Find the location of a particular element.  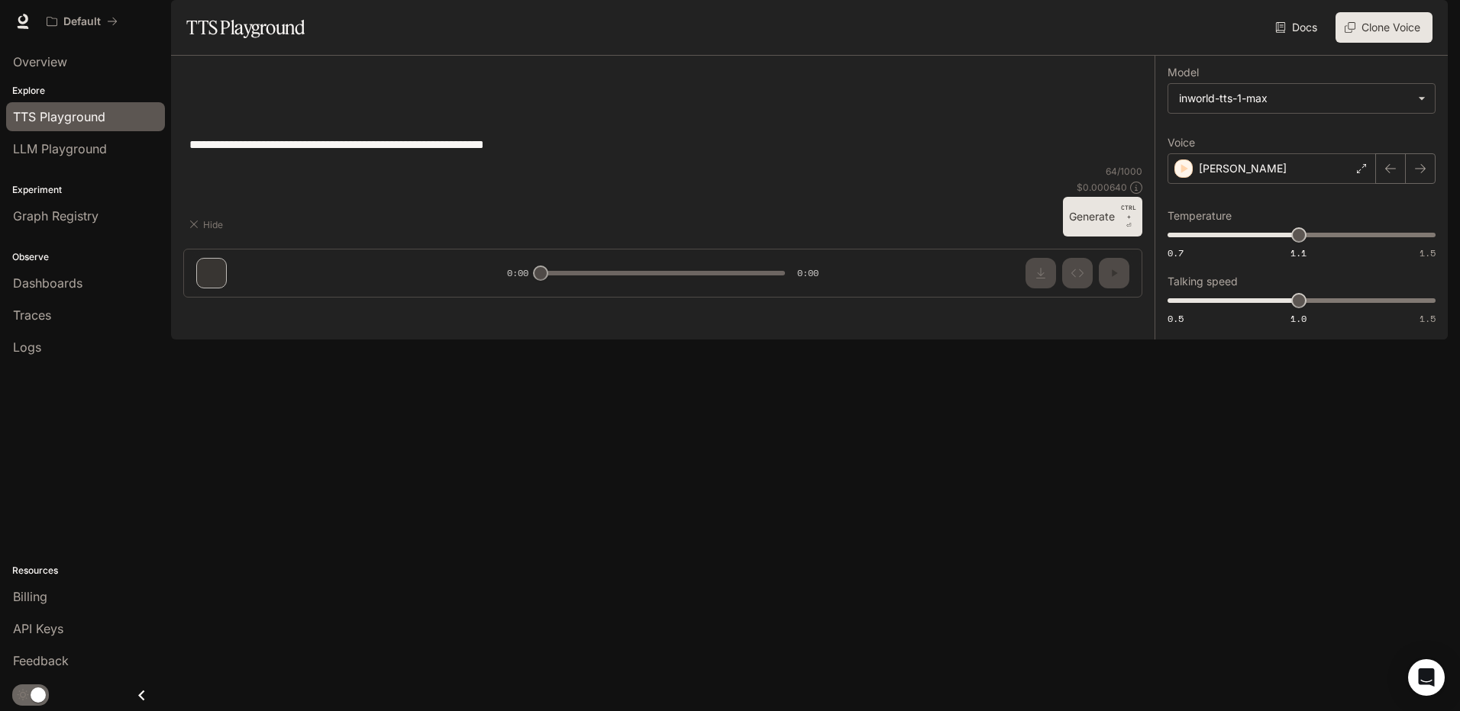

button: Hide is located at coordinates (208, 224).